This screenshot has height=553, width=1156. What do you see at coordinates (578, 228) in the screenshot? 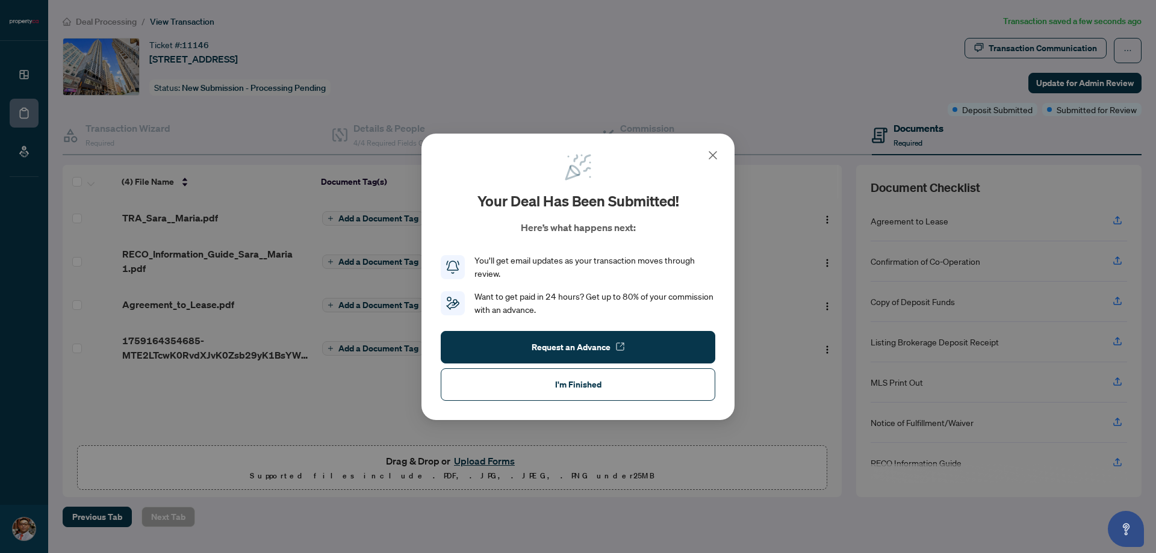
I see `p: Here’s what happens next:` at bounding box center [578, 228].